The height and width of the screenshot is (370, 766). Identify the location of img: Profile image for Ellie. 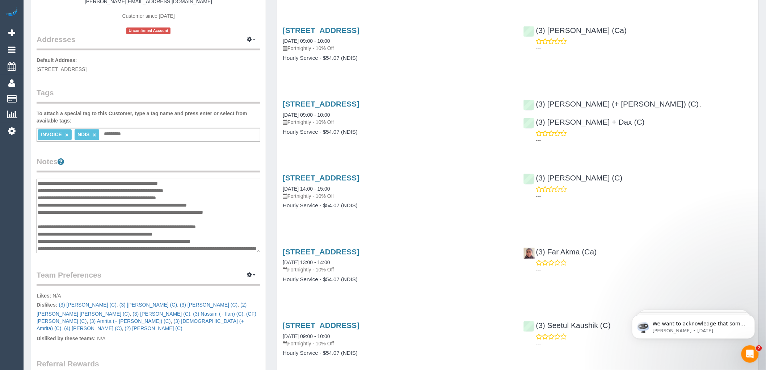
(22, 28).